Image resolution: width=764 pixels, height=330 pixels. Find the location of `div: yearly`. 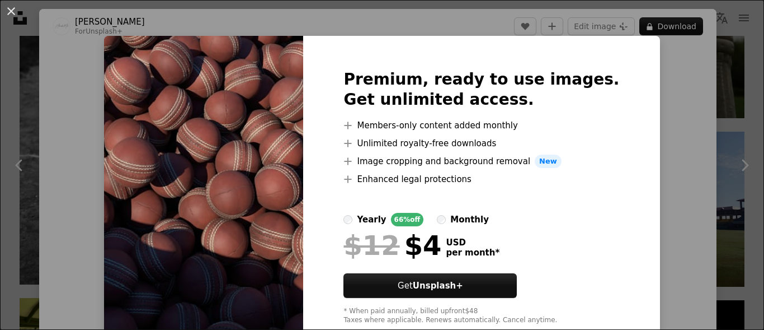

div: yearly is located at coordinates (372, 219).